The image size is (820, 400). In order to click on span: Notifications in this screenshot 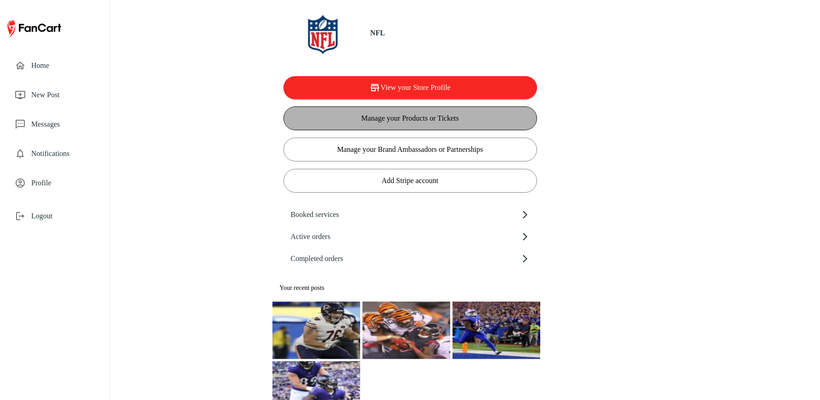, I will do `click(63, 154)`.